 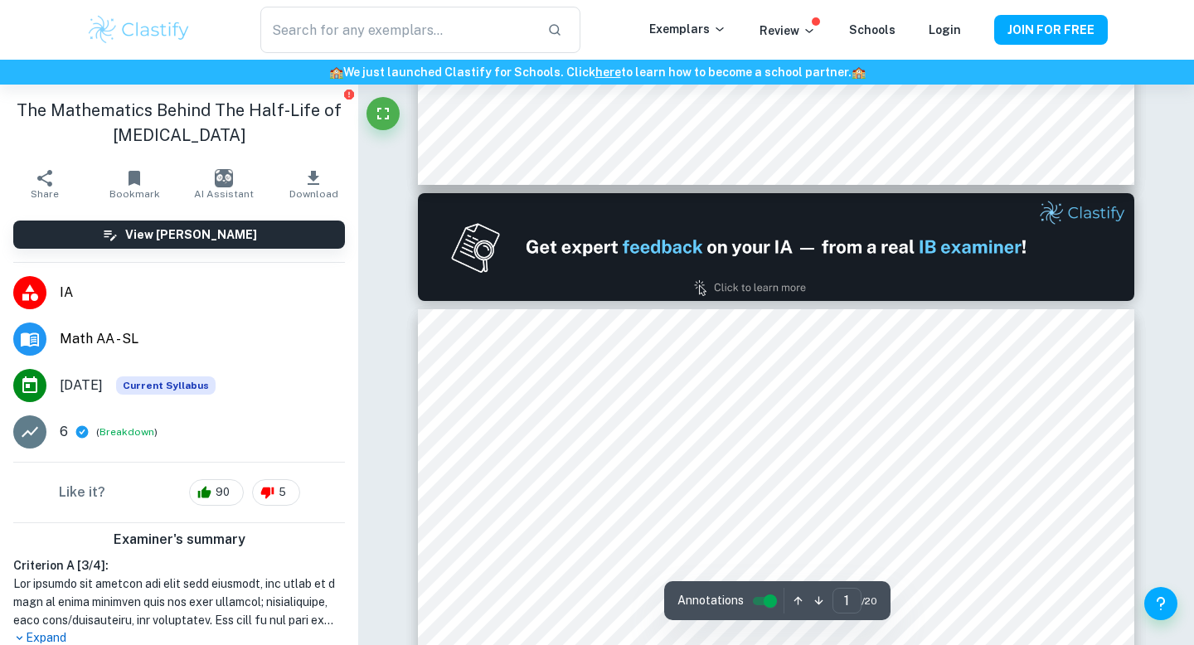 I want to click on span: Bookmark, so click(x=134, y=194).